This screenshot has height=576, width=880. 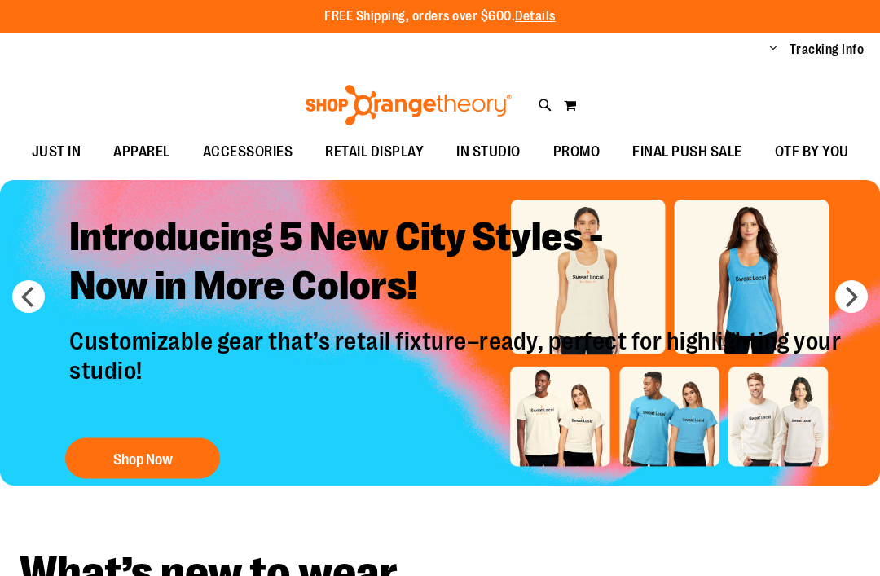 I want to click on a: Tracking Info, so click(x=827, y=50).